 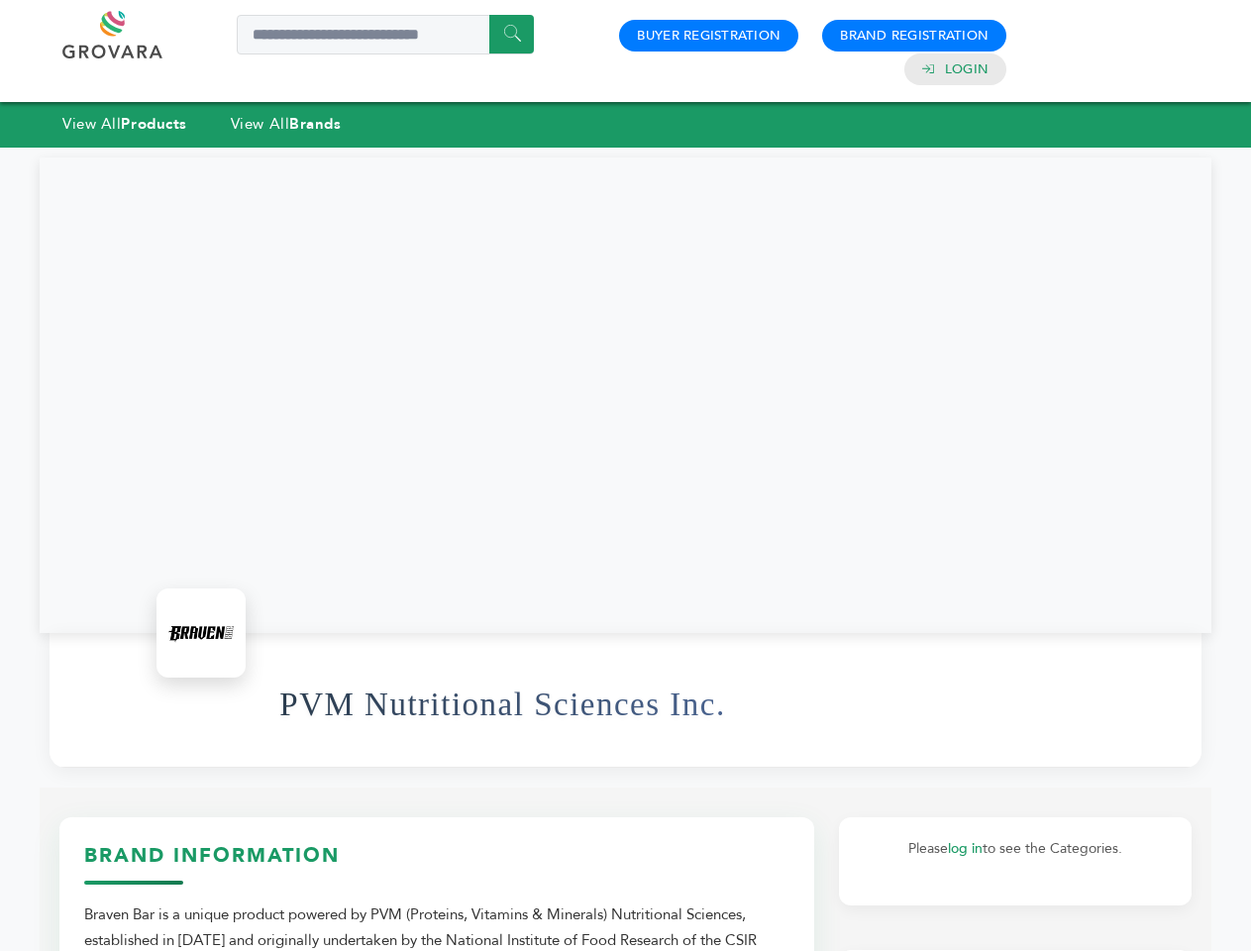 I want to click on strong: Products, so click(x=153, y=124).